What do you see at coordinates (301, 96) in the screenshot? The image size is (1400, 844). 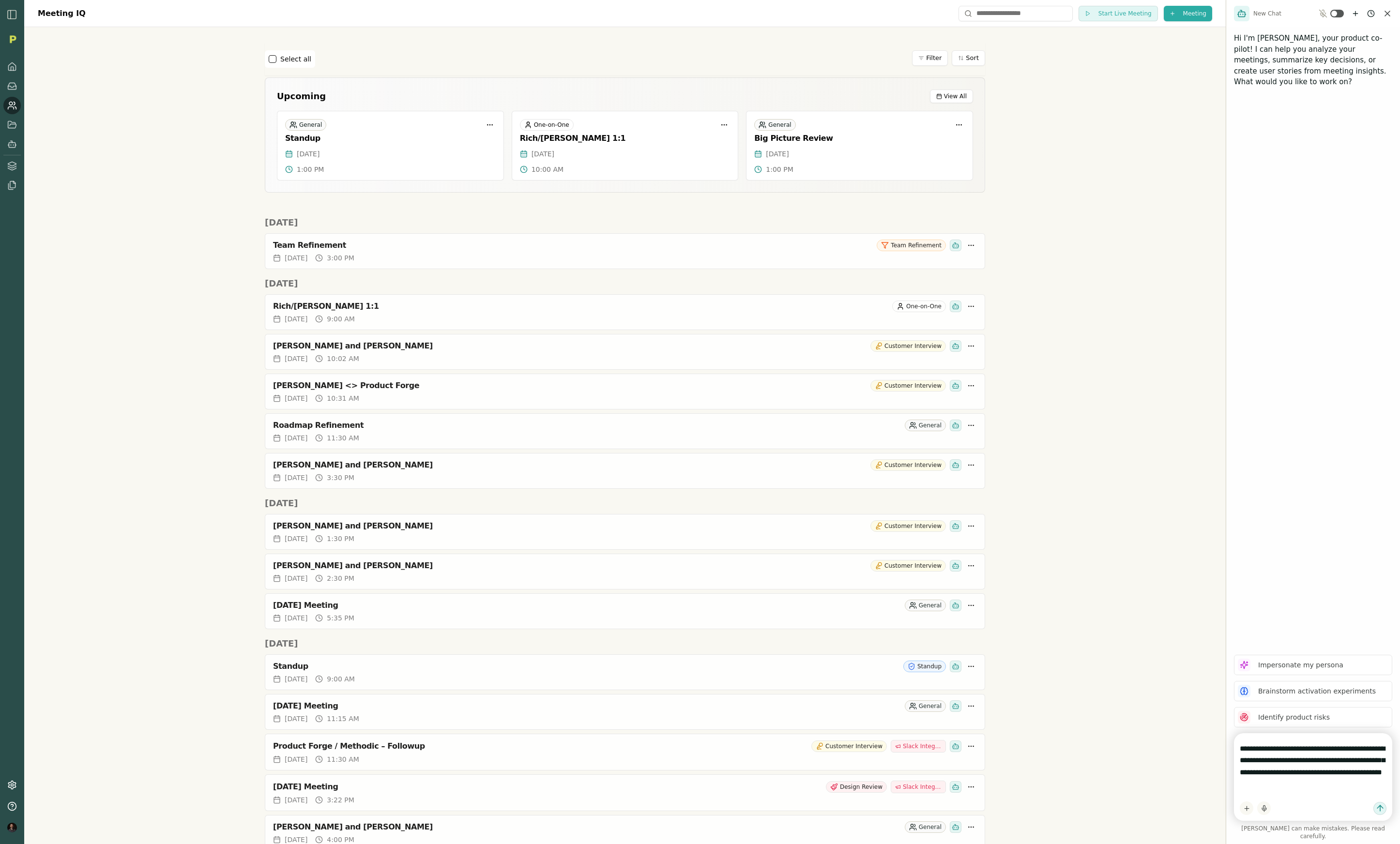 I see `h2: Upcoming` at bounding box center [301, 96].